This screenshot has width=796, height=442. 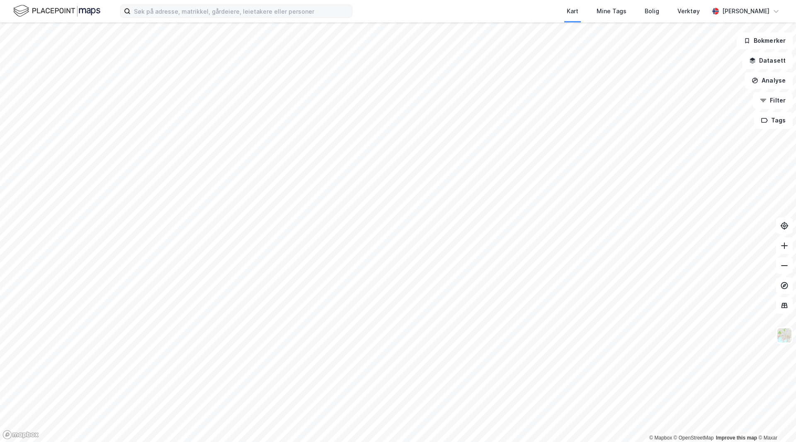 What do you see at coordinates (652, 11) in the screenshot?
I see `div: Bolig` at bounding box center [652, 11].